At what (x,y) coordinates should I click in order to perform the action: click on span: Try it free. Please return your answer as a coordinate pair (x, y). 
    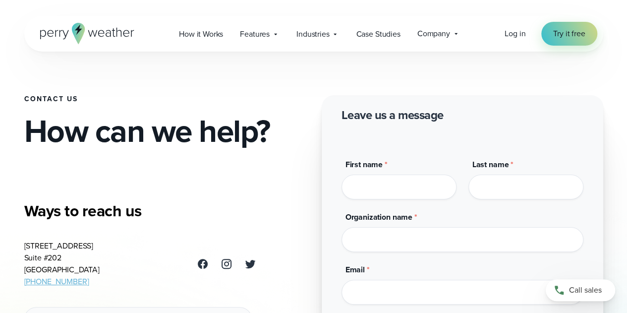
    Looking at the image, I should click on (569, 34).